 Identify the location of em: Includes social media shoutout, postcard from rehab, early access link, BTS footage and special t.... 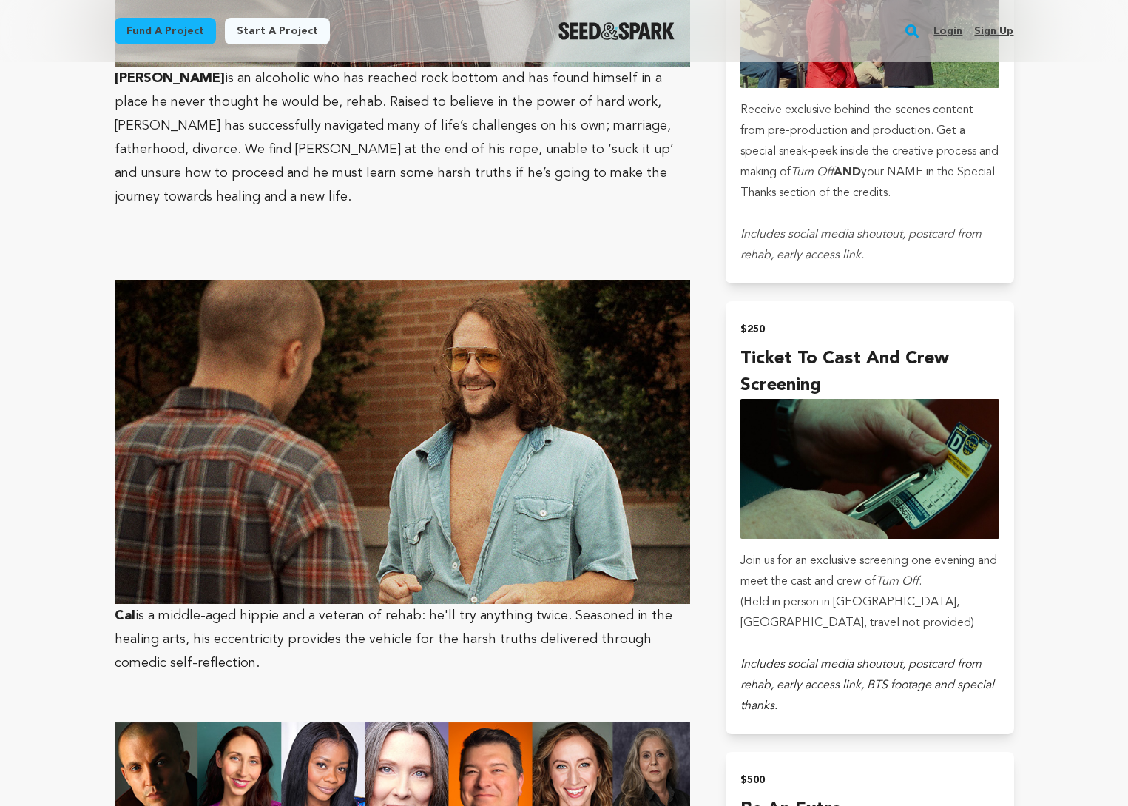
(867, 685).